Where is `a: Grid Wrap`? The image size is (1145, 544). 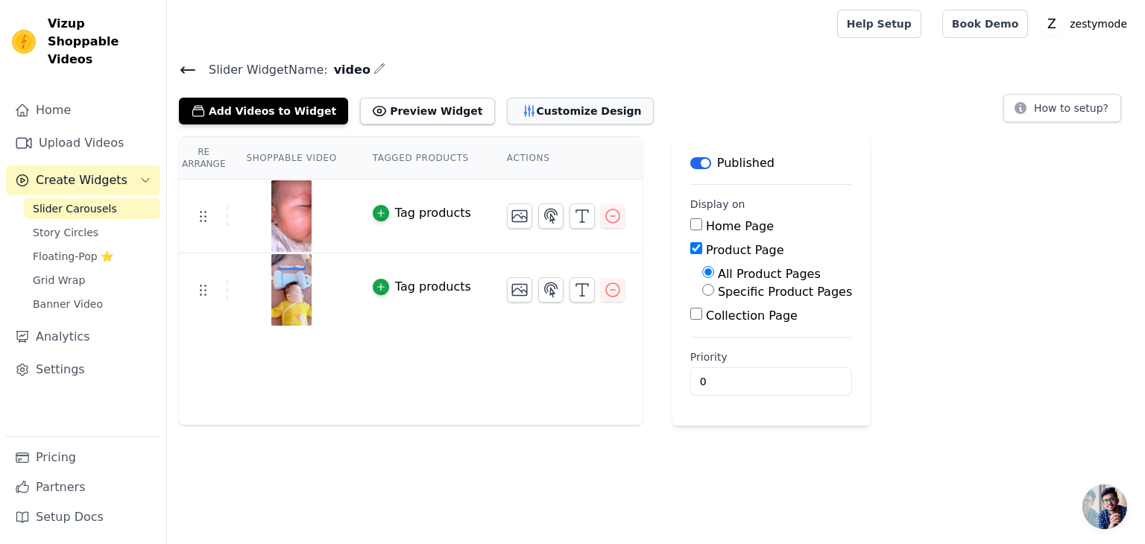
a: Grid Wrap is located at coordinates (92, 280).